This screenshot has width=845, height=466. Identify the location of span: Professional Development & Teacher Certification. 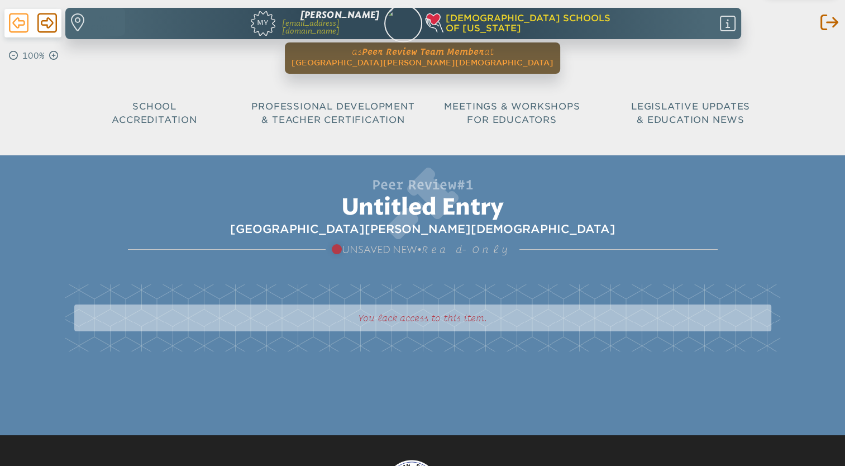
(333, 113).